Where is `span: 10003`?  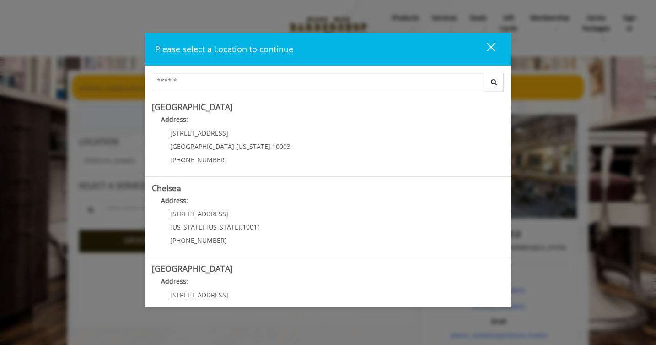
span: 10003 is located at coordinates (281, 146).